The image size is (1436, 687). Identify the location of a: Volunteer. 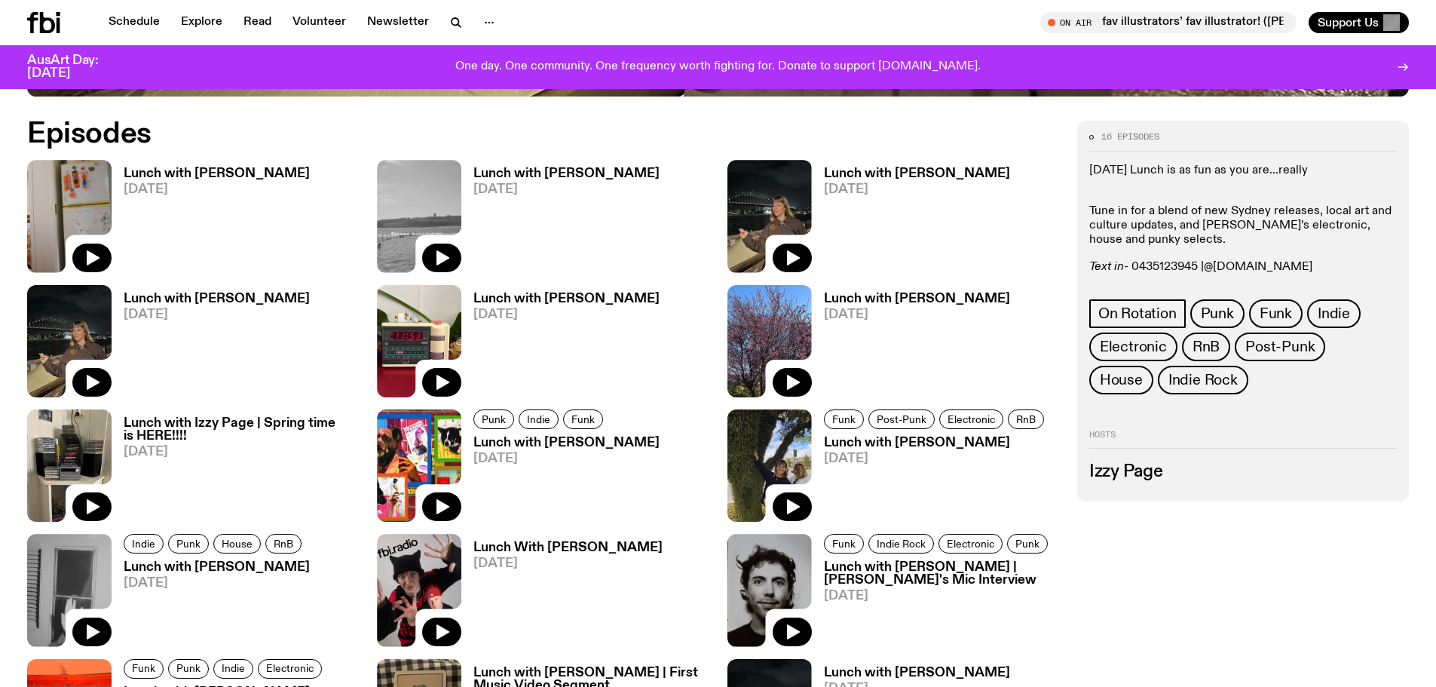
(319, 23).